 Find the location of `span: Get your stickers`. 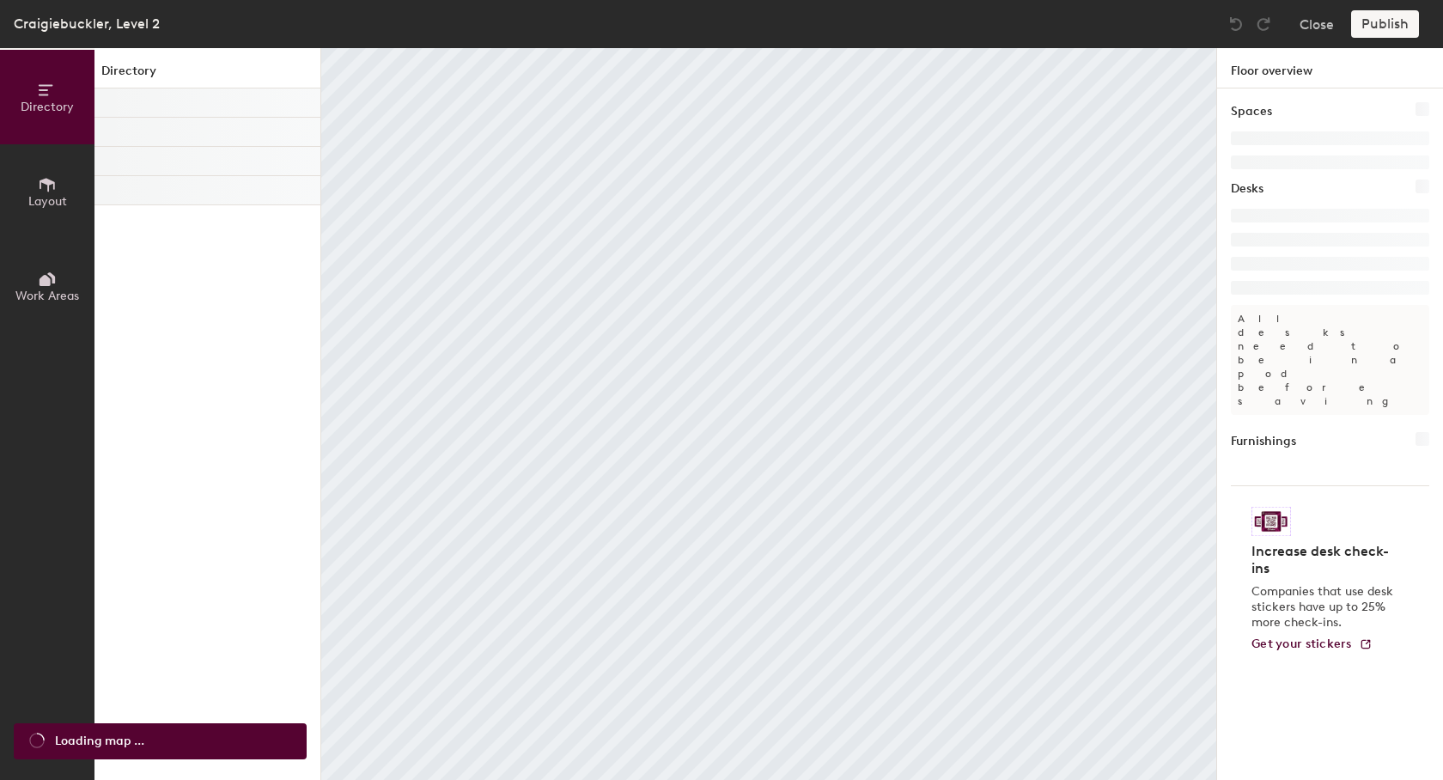

span: Get your stickers is located at coordinates (1302, 643).